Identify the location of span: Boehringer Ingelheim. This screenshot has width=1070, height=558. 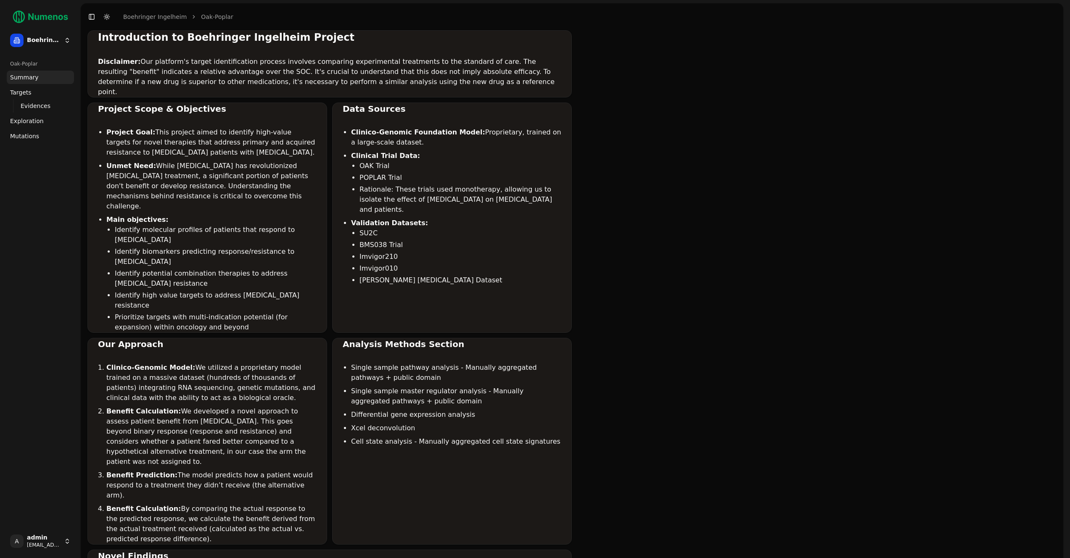
(44, 40).